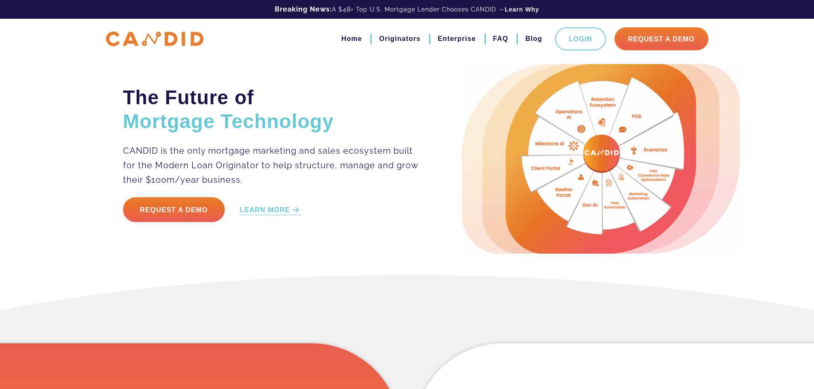 This screenshot has height=389, width=814. What do you see at coordinates (271, 165) in the screenshot?
I see `p: CANDID is the only mortgage marketing and sales ecosystem built for the Modern Loan Originator to...` at bounding box center [271, 165].